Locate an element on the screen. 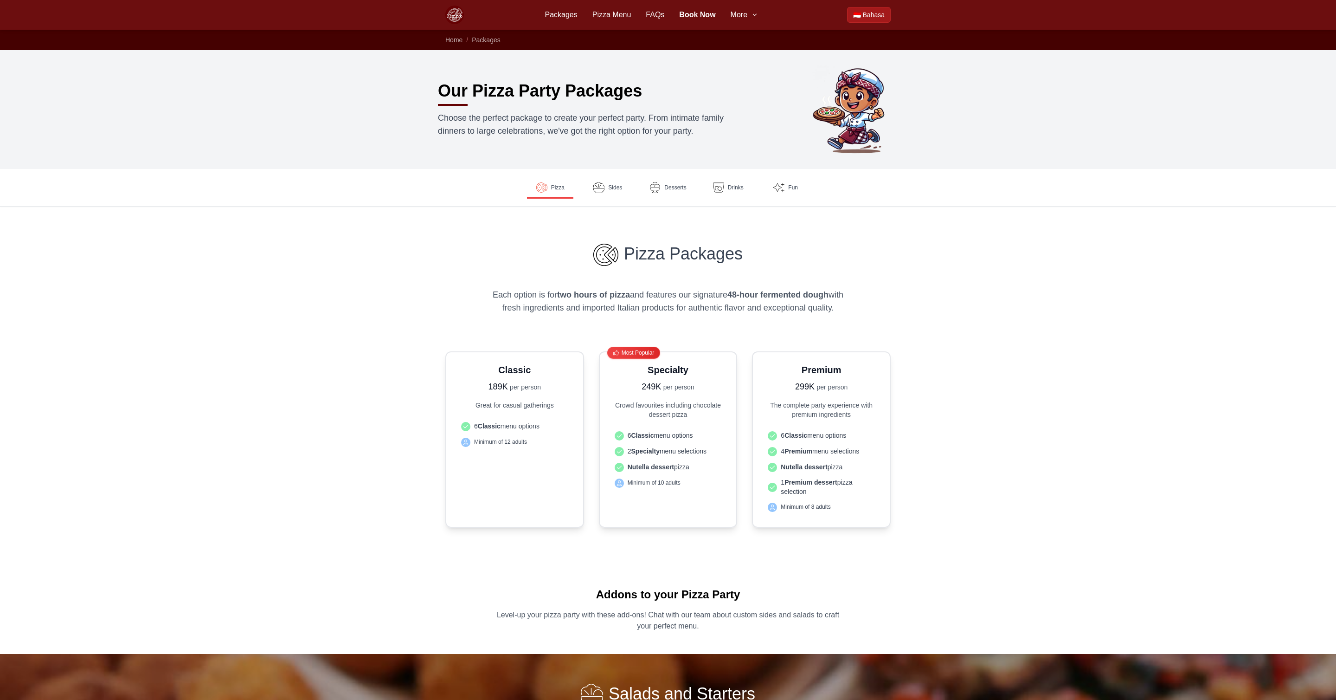  p: Great for casual gatherings is located at coordinates (514, 405).